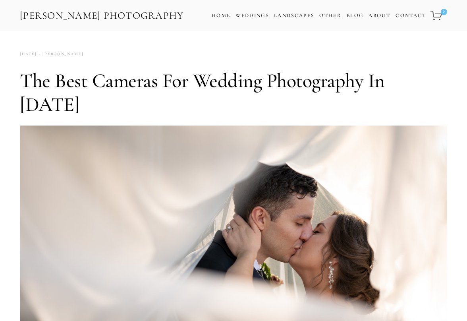  Describe the element at coordinates (252, 15) in the screenshot. I see `a: Weddings` at that location.